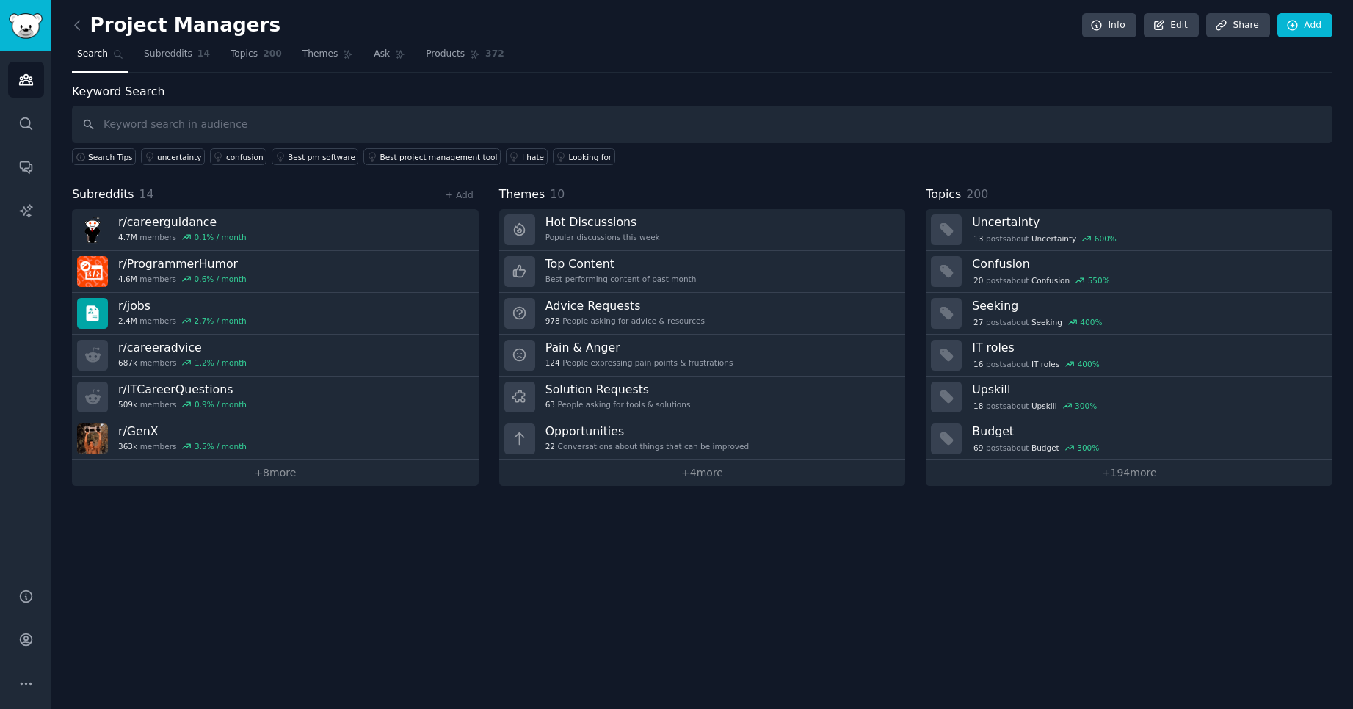 This screenshot has width=1353, height=709. What do you see at coordinates (584, 156) in the screenshot?
I see `a: Looking for` at bounding box center [584, 156].